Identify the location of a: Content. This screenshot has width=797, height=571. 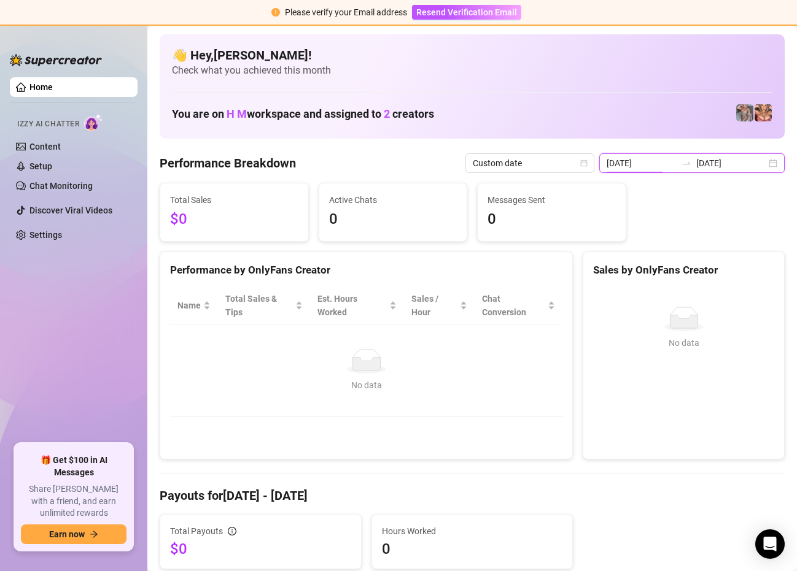
(45, 147).